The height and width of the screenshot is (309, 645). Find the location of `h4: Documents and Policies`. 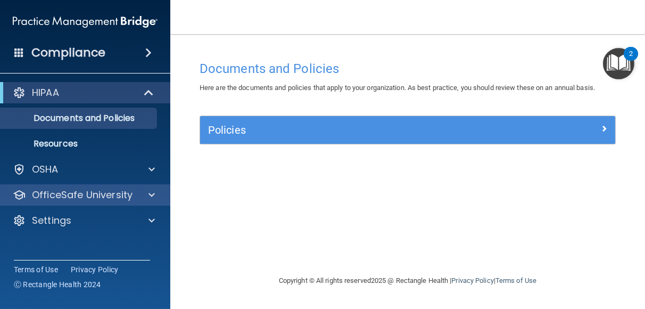

h4: Documents and Policies is located at coordinates (408, 69).